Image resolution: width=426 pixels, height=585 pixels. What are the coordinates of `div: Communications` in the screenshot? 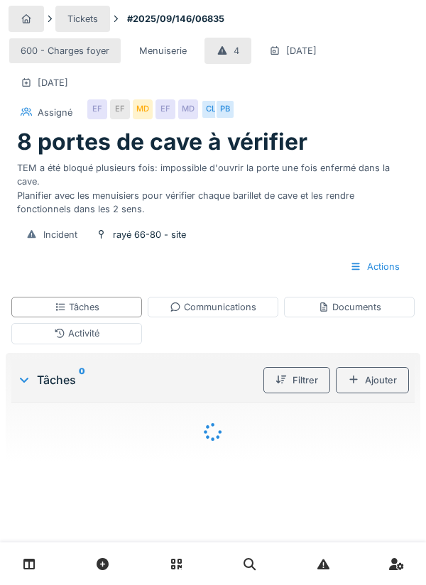 It's located at (213, 307).